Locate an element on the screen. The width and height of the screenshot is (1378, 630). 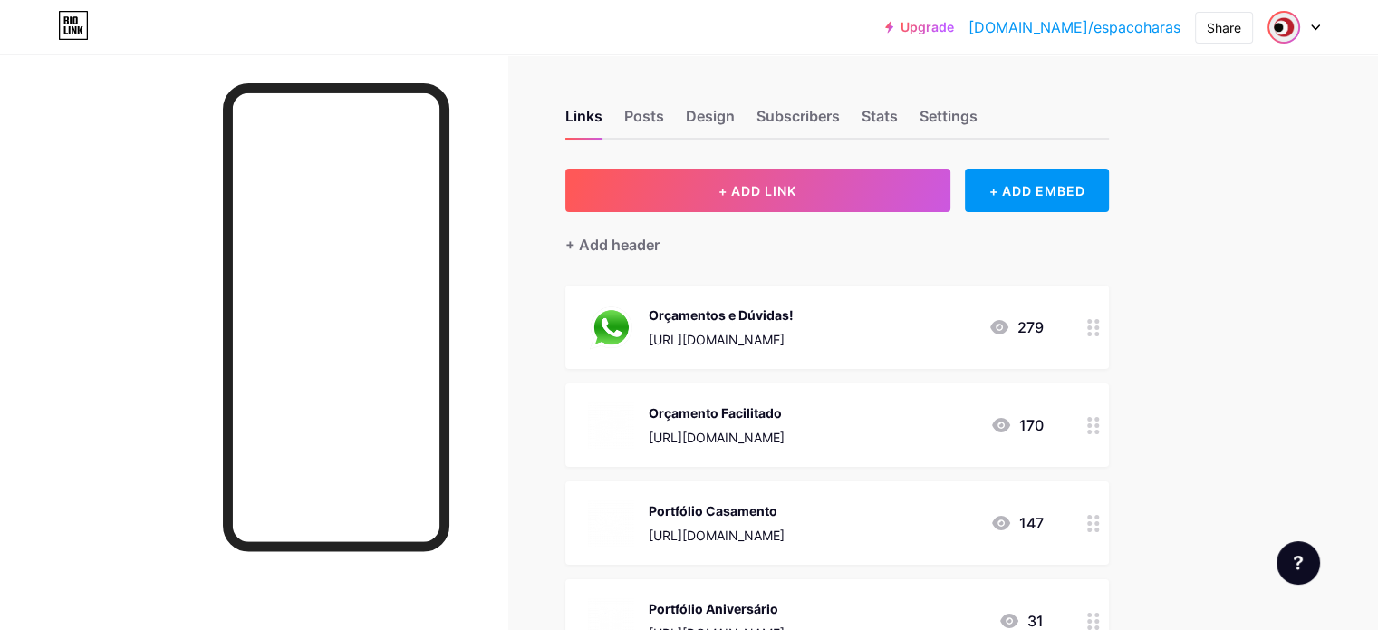
a: Upgrade is located at coordinates (920, 27).